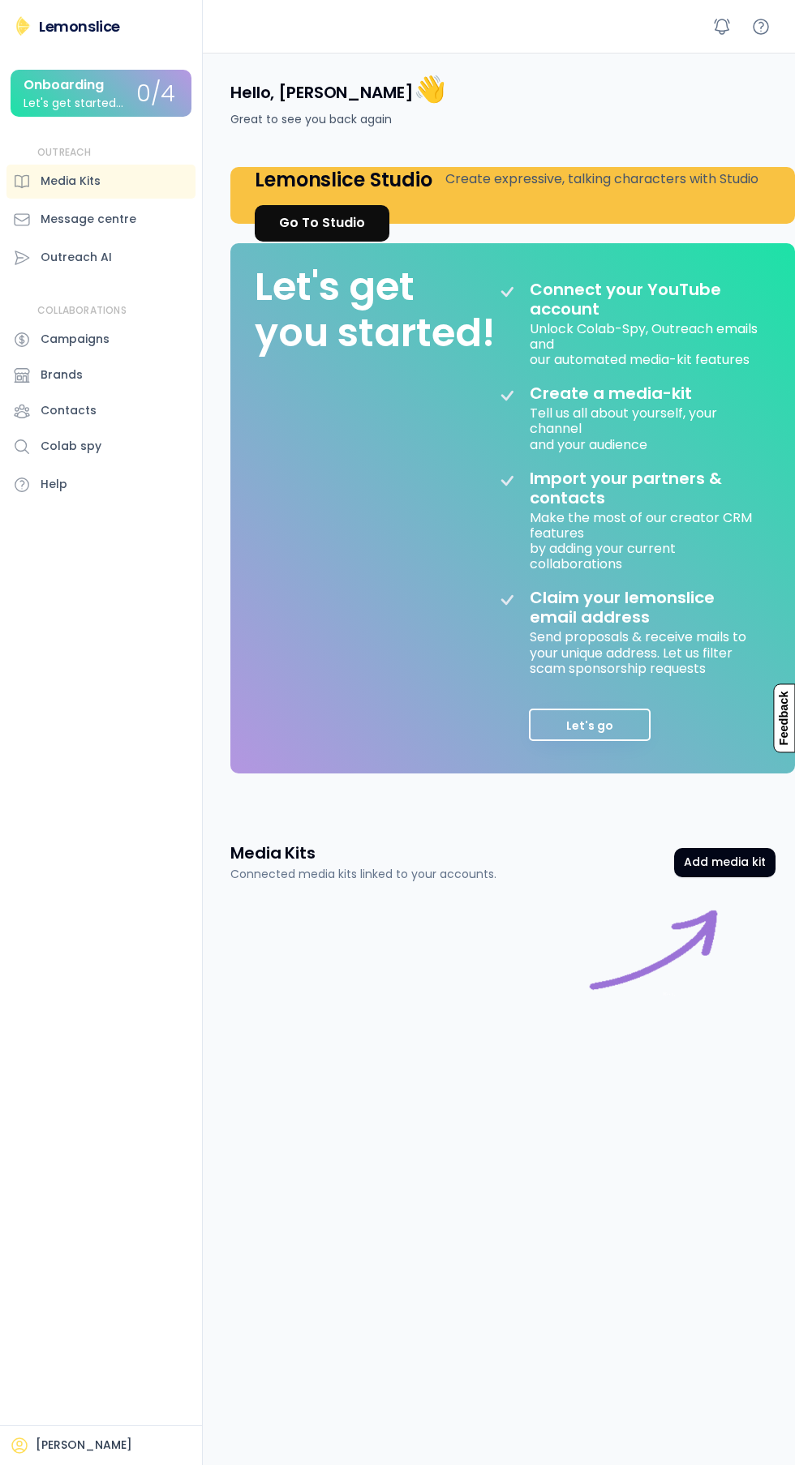 The width and height of the screenshot is (795, 1465). I want to click on div: Message centre, so click(88, 219).